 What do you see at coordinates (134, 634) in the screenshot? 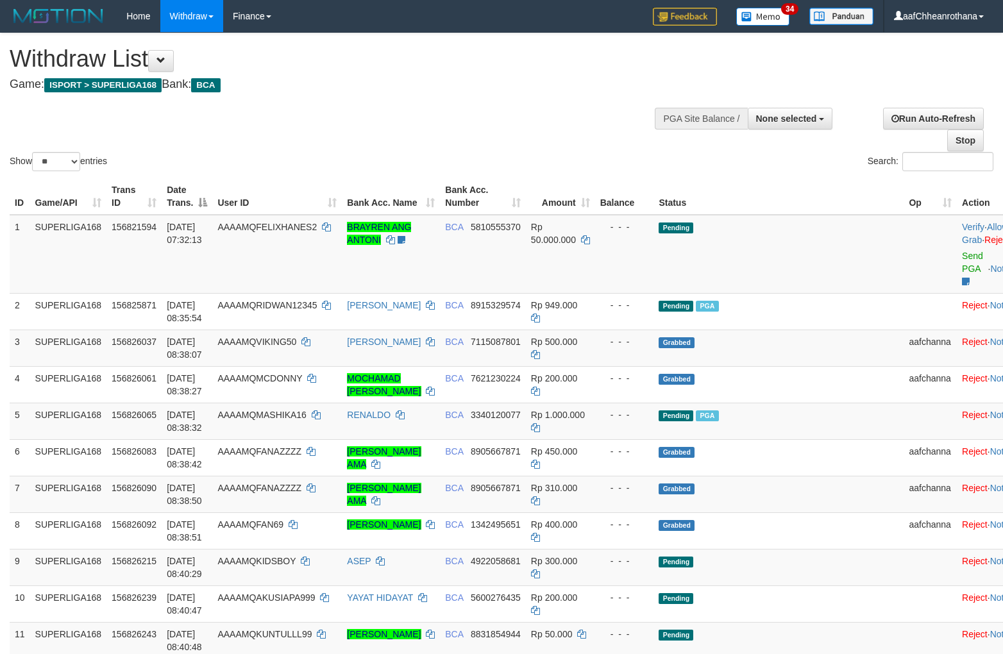
I see `span: 156826243` at bounding box center [134, 634].